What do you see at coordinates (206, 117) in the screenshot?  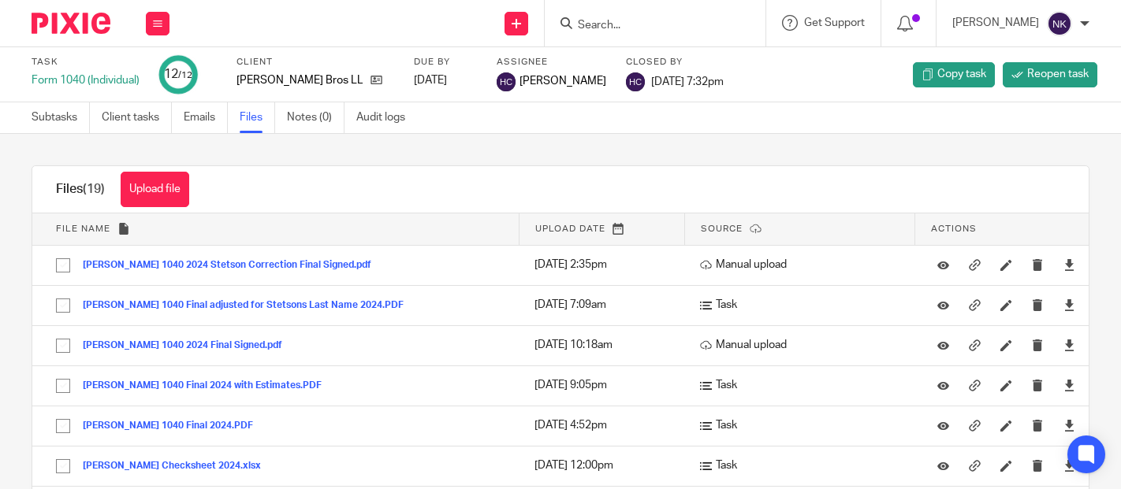 I see `a: Emails` at bounding box center [206, 117].